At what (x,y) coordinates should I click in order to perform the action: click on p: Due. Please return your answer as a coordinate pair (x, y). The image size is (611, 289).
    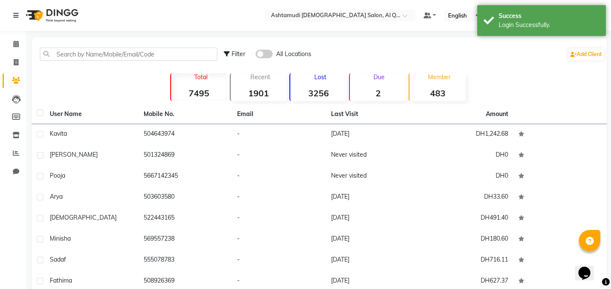
    Looking at the image, I should click on (379, 77).